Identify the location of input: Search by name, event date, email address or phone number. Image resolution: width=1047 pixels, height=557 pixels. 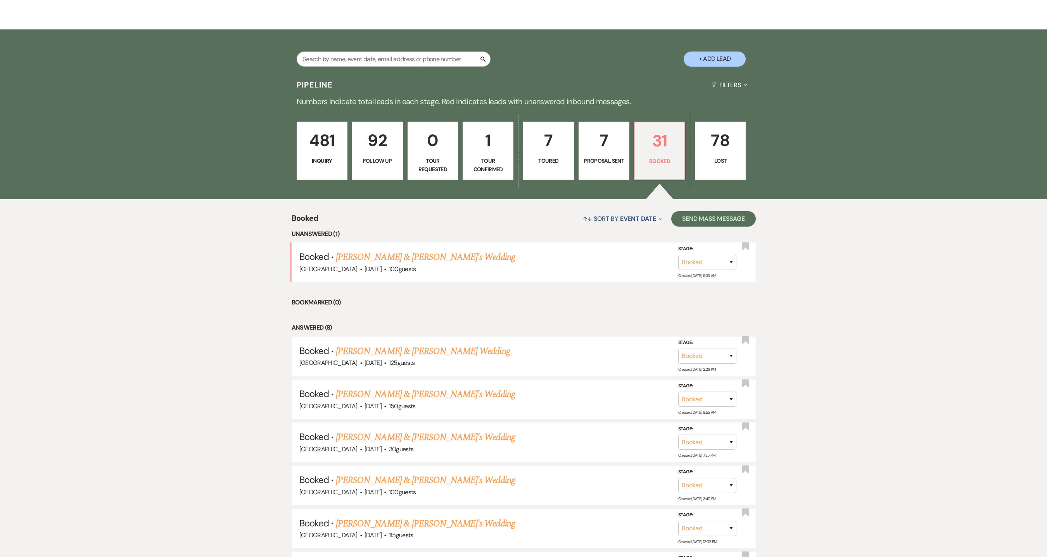
(393, 59).